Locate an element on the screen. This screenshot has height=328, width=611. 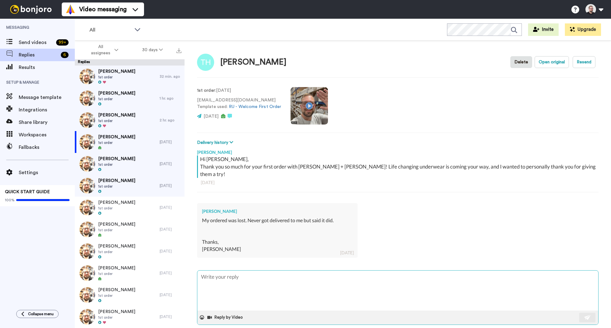
button: Resend is located at coordinates (584, 62).